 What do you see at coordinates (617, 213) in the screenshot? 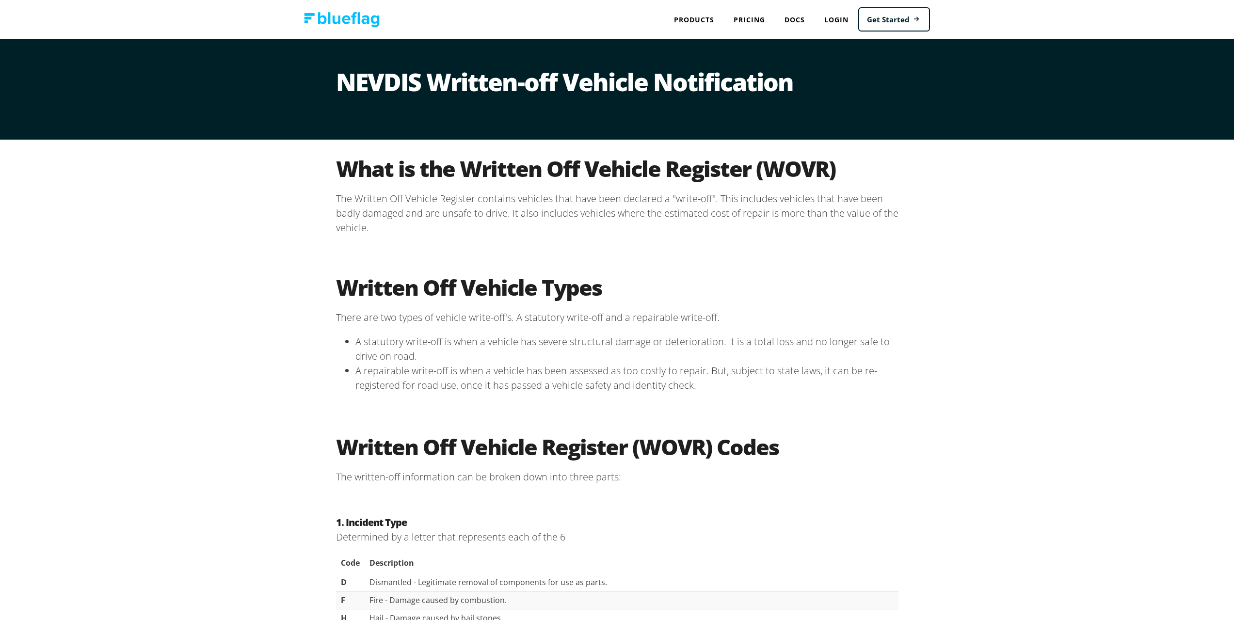
I see `p: The Written Off Vehicle Register contains vehicles that have been declared a "write-off". This in...` at bounding box center [617, 213].